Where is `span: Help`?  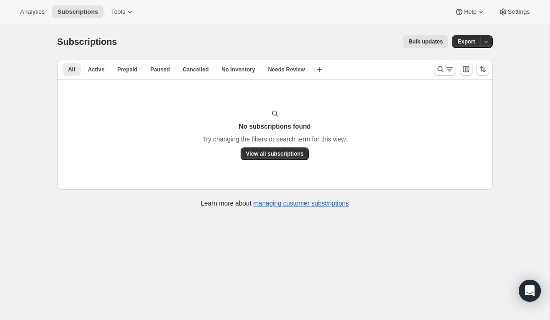
span: Help is located at coordinates (470, 12).